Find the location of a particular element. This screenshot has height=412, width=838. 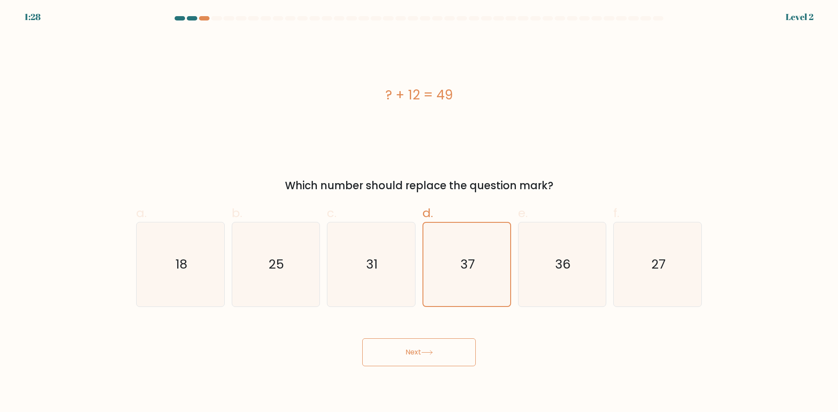

div: ? + 12 = 49 is located at coordinates (419, 95).